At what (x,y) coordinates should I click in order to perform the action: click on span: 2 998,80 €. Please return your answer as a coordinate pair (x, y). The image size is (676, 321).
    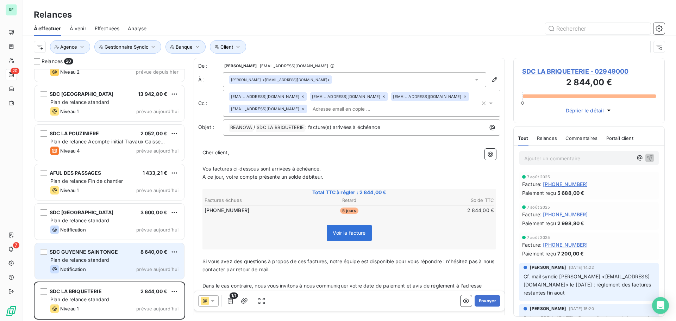
    Looking at the image, I should click on (570, 223).